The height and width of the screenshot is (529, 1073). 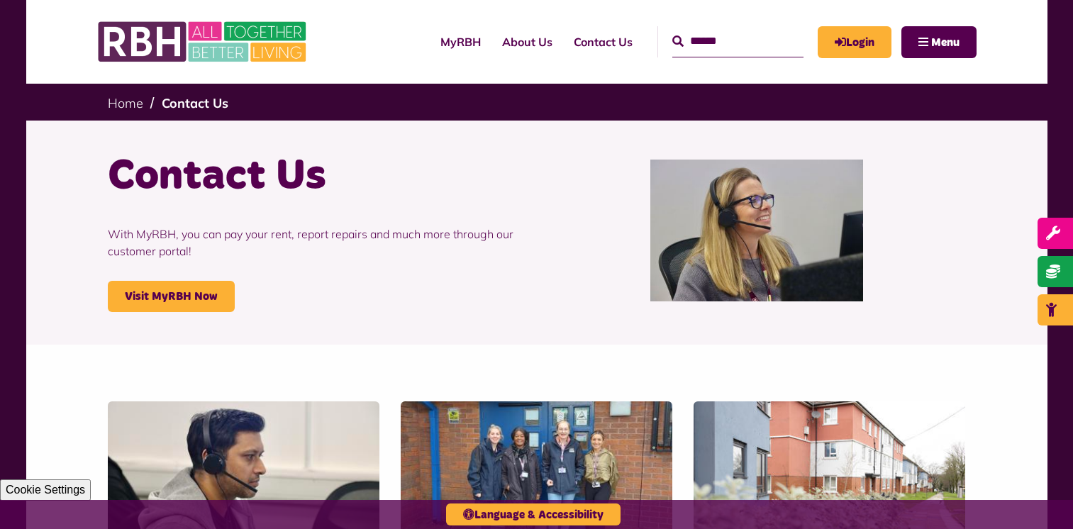 What do you see at coordinates (204, 42) in the screenshot?
I see `img: RBH` at bounding box center [204, 42].